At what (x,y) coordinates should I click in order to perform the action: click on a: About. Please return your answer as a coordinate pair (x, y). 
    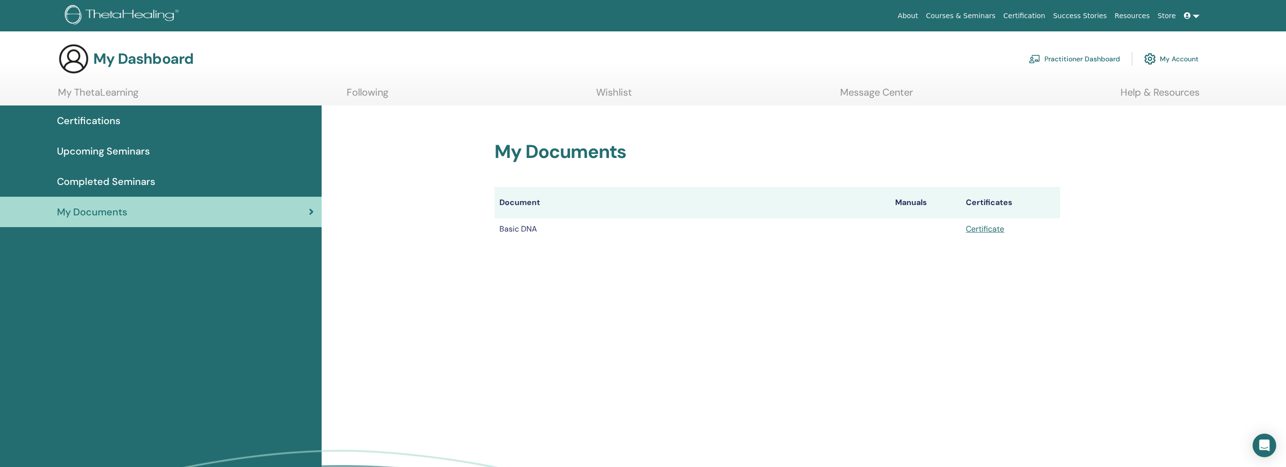
    Looking at the image, I should click on (907, 16).